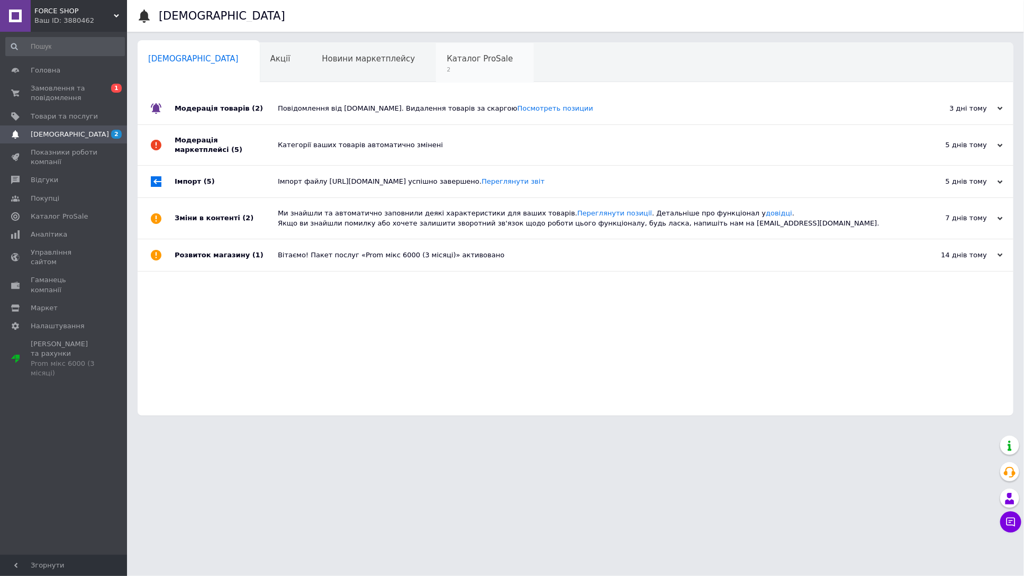 This screenshot has height=576, width=1024. What do you see at coordinates (1011, 522) in the screenshot?
I see `button: Чат з покупцем` at bounding box center [1011, 522].